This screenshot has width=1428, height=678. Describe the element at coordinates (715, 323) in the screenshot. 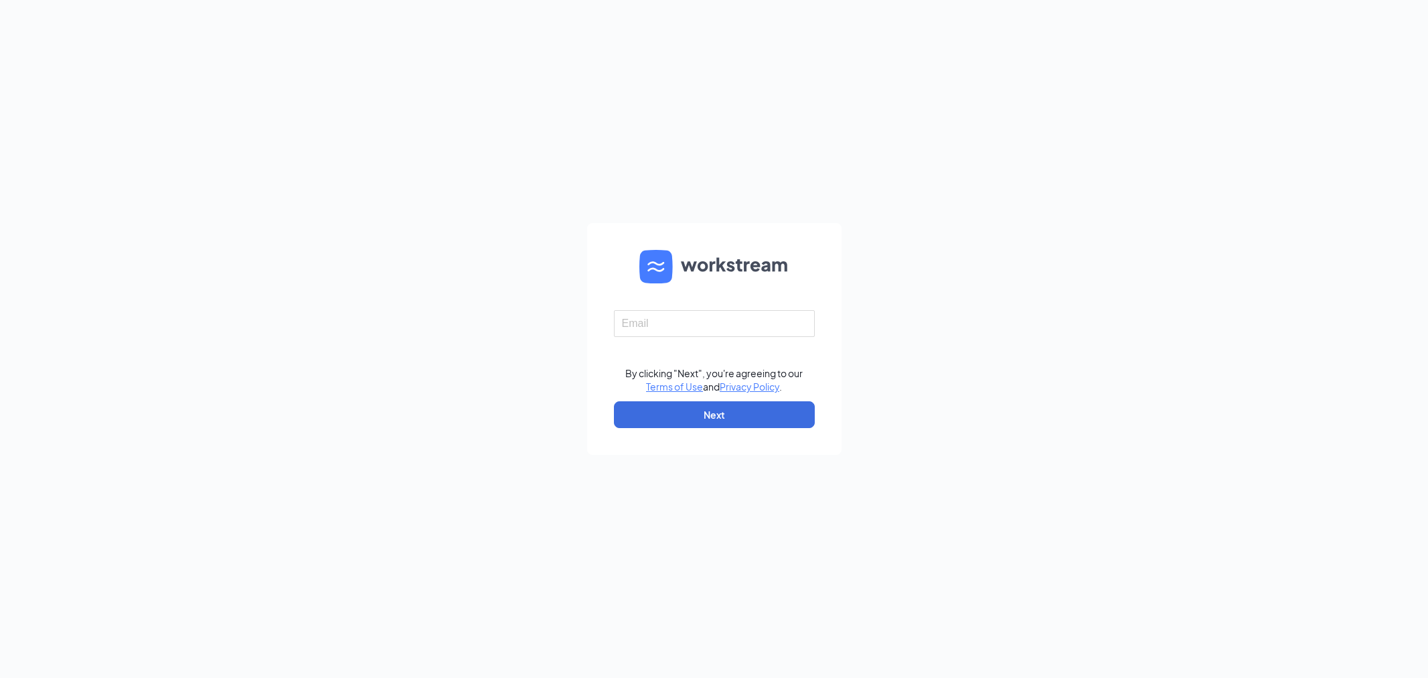

I see `input: Email` at that location.